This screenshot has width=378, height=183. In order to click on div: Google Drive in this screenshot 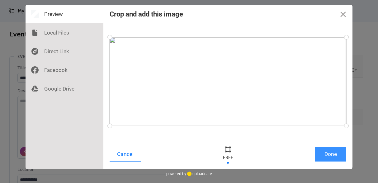, I will do `click(64, 89)`.